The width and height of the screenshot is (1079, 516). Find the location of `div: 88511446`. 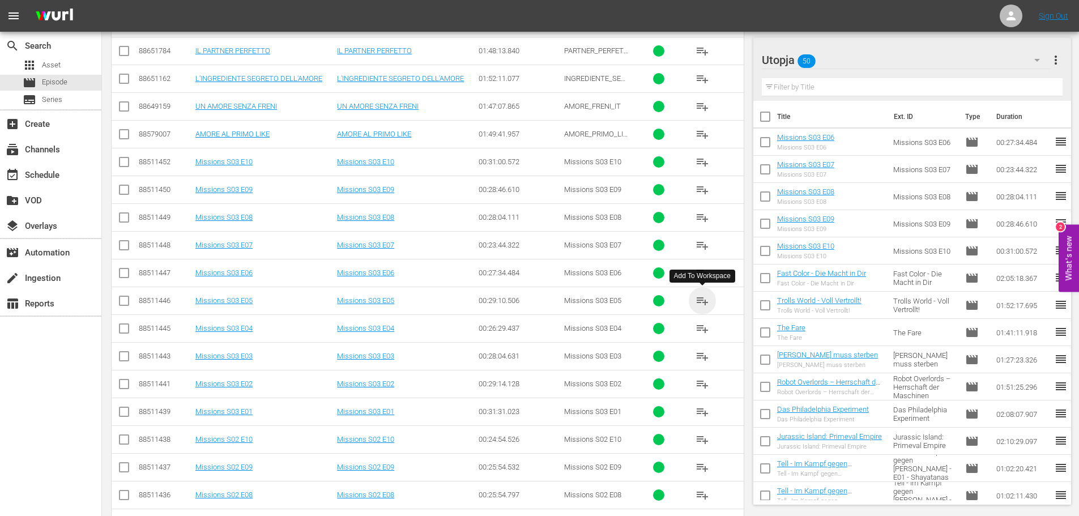

div: 88511446 is located at coordinates (165, 300).